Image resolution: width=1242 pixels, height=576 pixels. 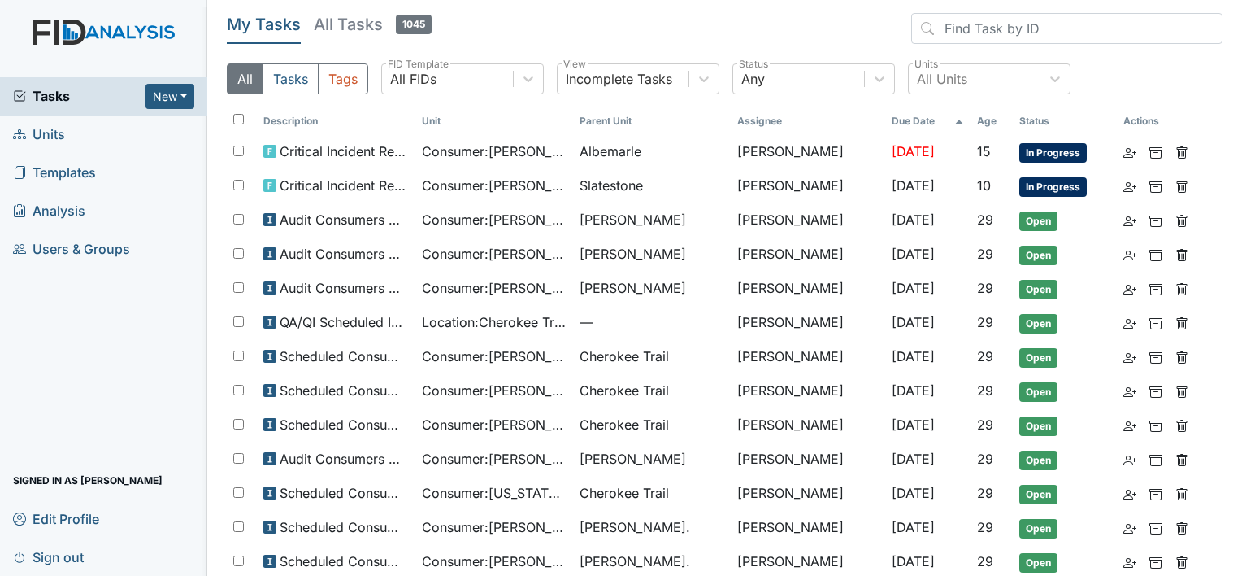 I want to click on div: Type filter, so click(x=298, y=79).